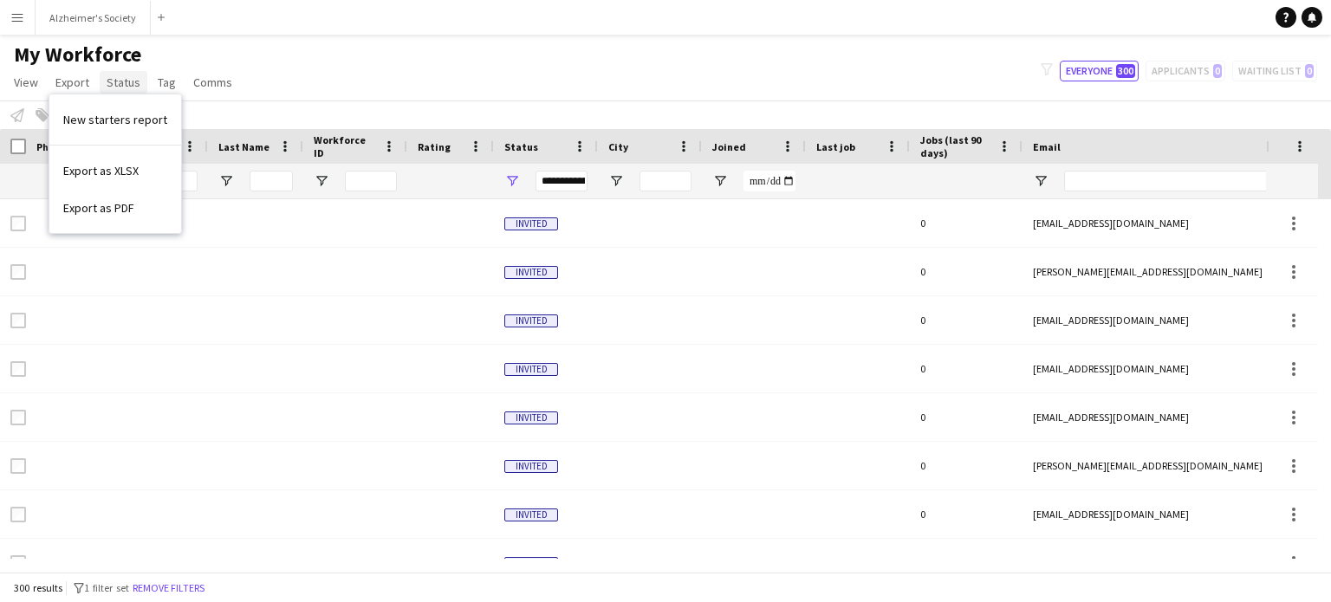 This screenshot has height=602, width=1331. What do you see at coordinates (72, 82) in the screenshot?
I see `a: Export` at bounding box center [72, 82].